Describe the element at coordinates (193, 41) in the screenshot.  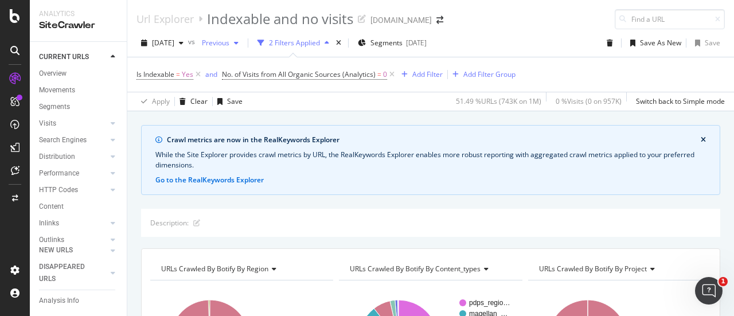
I see `span: vs` at that location.